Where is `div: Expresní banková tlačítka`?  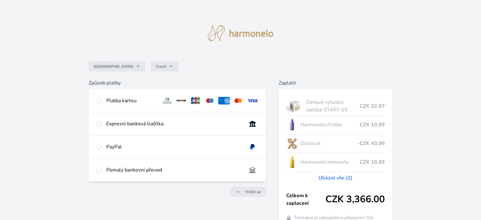 div: Expresní banková tlačítka is located at coordinates (174, 124).